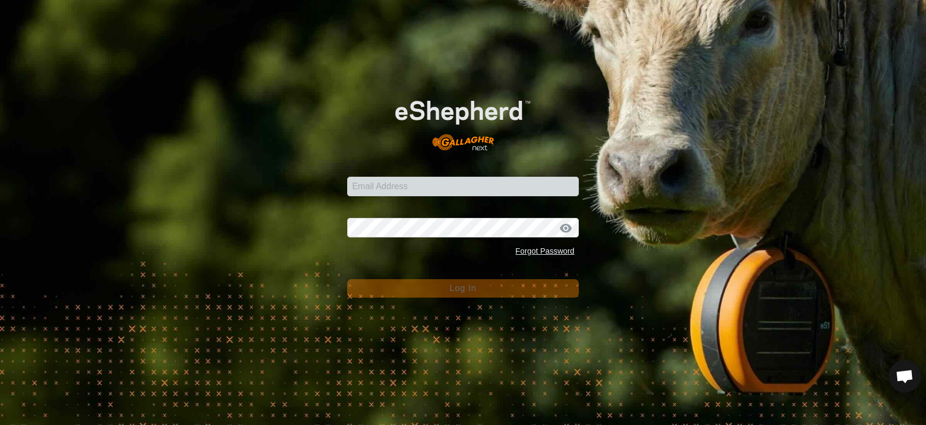 The image size is (926, 425). I want to click on div: Open chat, so click(904, 376).